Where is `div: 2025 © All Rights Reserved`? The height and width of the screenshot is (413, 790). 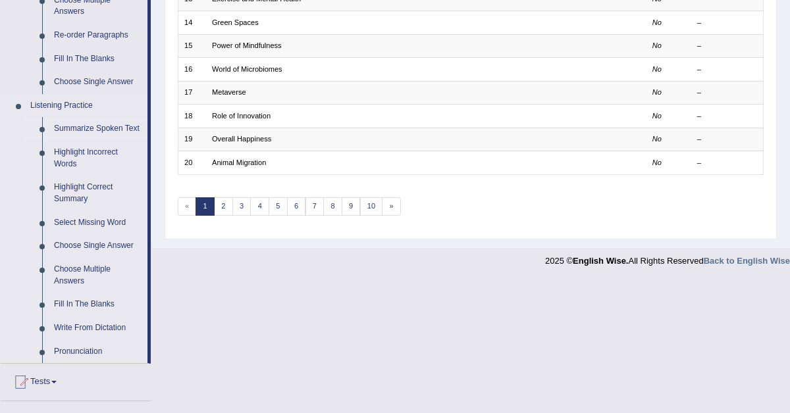 div: 2025 © All Rights Reserved is located at coordinates (667, 257).